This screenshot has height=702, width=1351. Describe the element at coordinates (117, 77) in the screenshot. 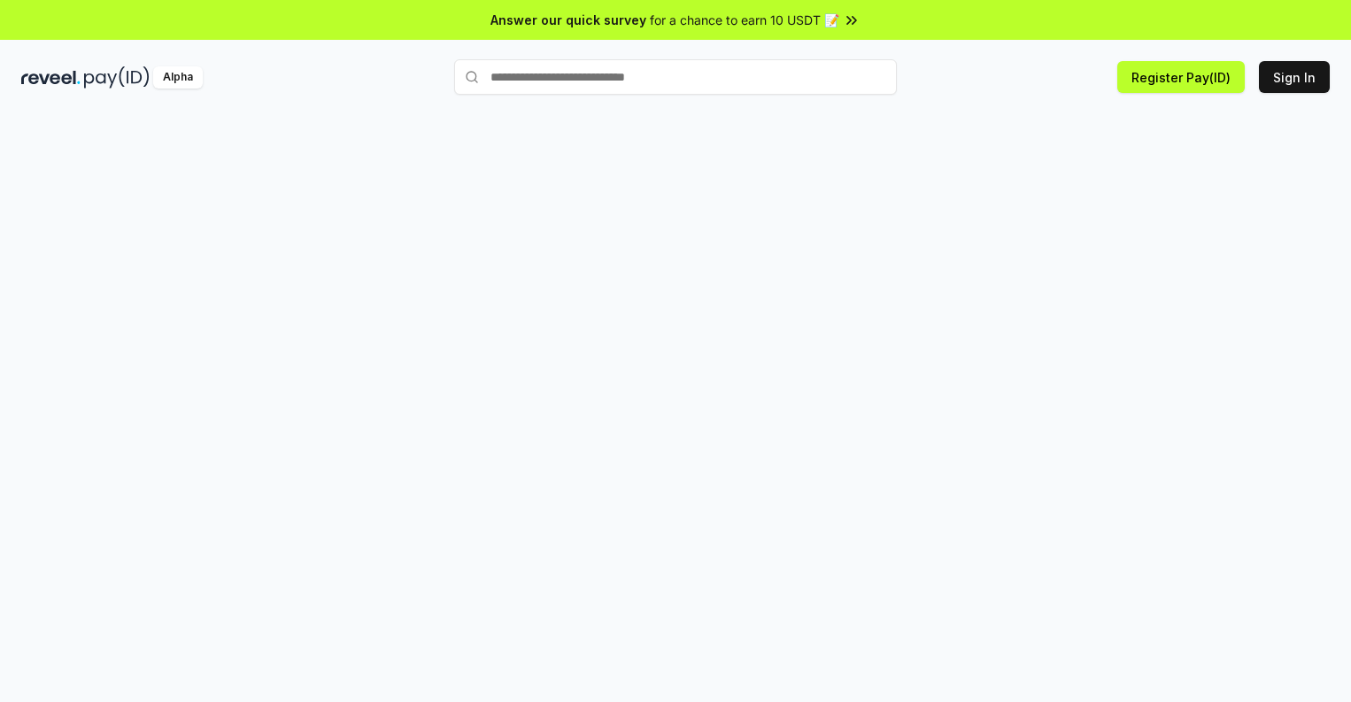

I see `img: pay_id` at that location.